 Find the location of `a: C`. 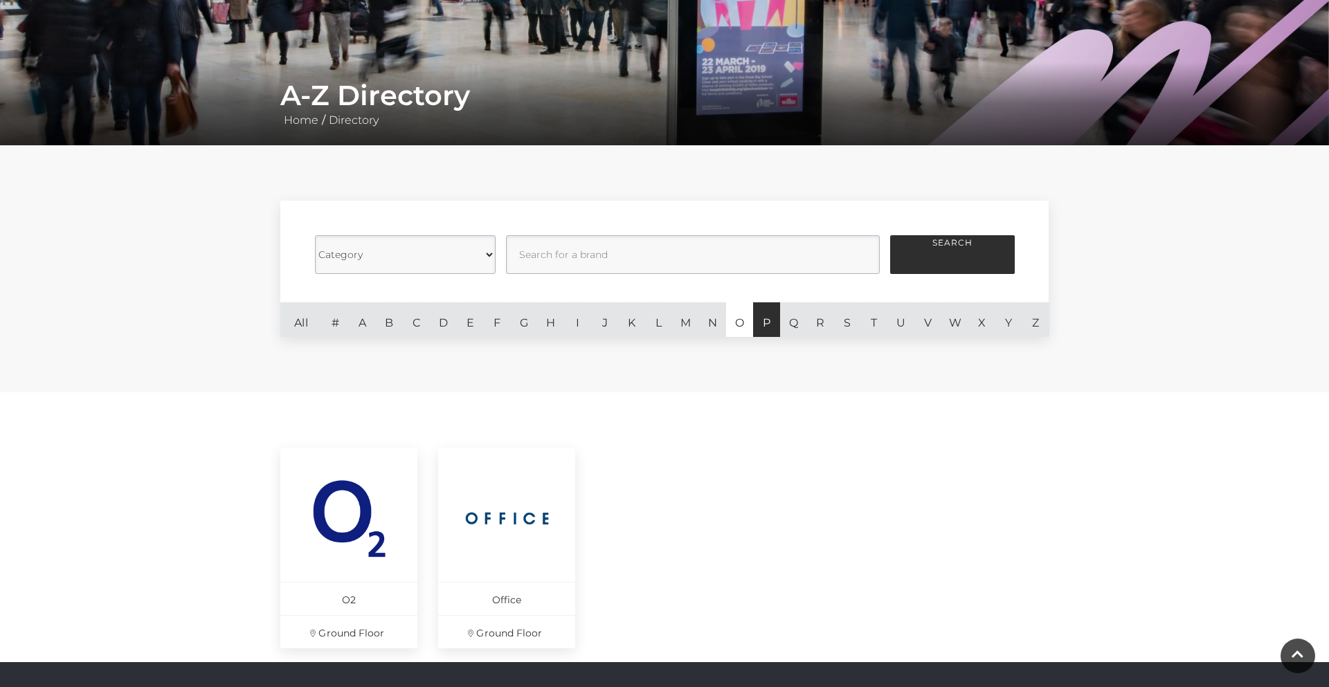

a: C is located at coordinates (416, 320).